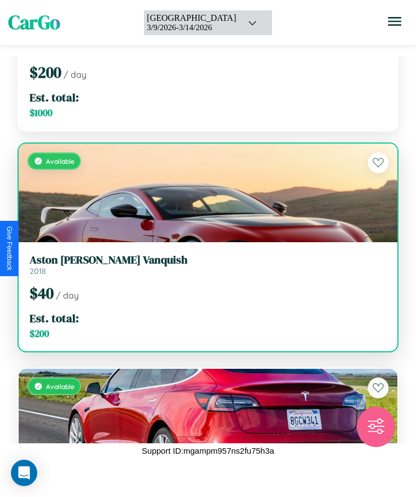 The width and height of the screenshot is (416, 497). I want to click on div: Give Feedback, so click(9, 248).